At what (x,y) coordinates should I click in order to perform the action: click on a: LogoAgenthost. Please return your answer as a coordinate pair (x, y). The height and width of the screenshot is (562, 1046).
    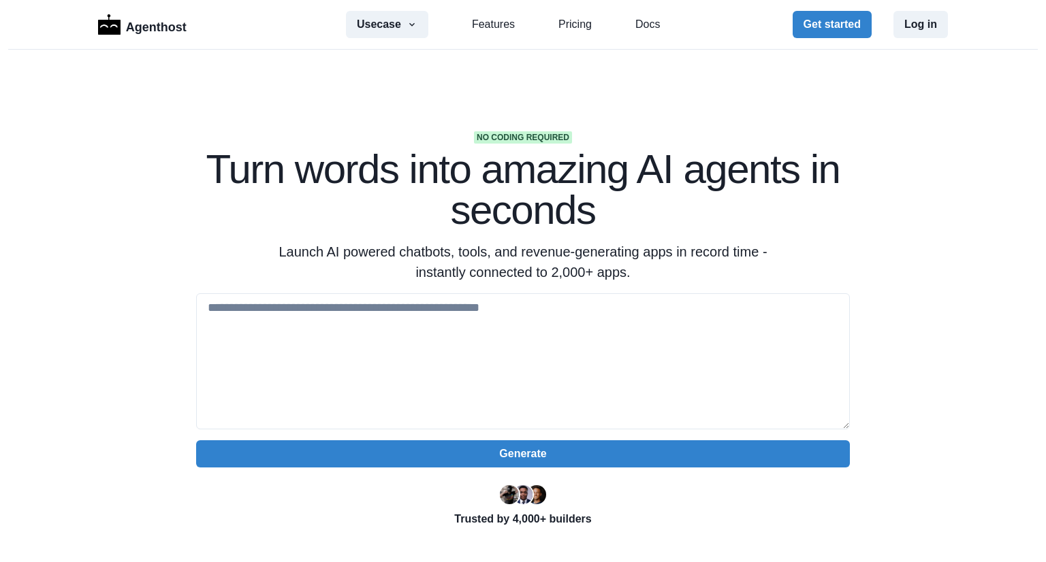
    Looking at the image, I should click on (142, 25).